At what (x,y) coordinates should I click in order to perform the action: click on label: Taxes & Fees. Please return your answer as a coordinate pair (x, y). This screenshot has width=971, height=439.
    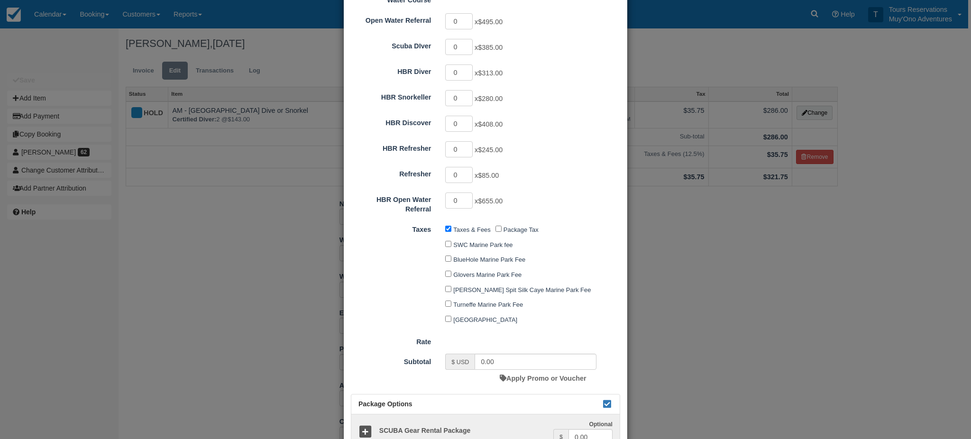
    Looking at the image, I should click on (472, 230).